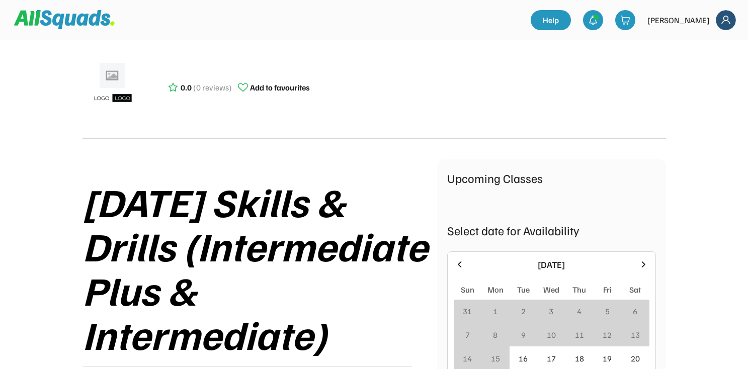 The height and width of the screenshot is (369, 748). I want to click on a: Help, so click(551, 20).